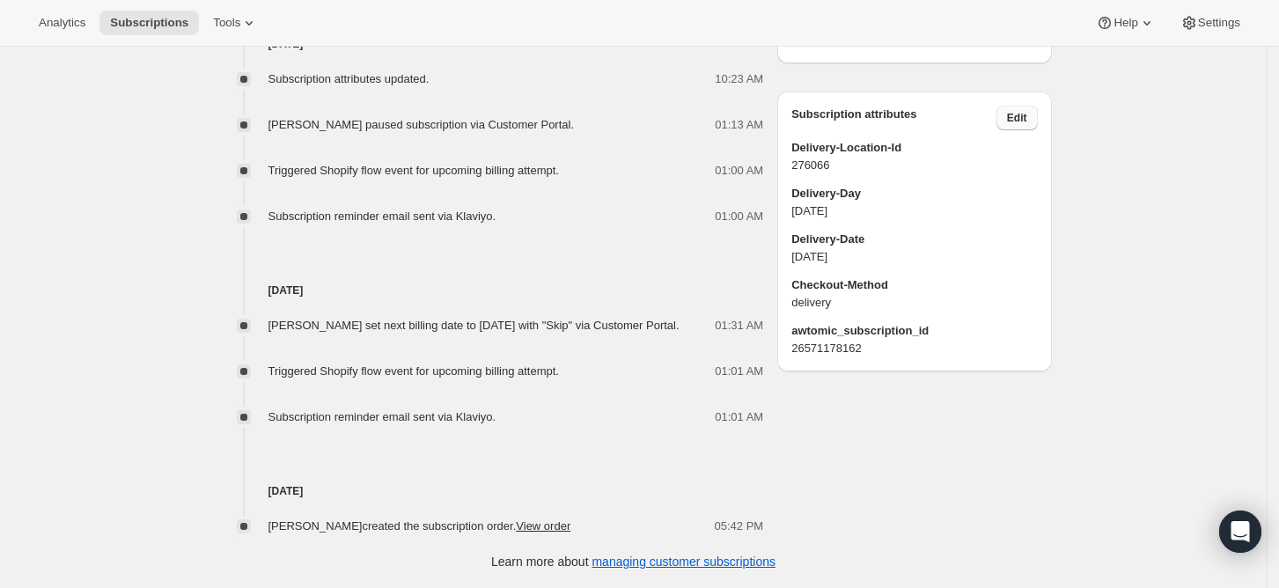 Image resolution: width=1279 pixels, height=588 pixels. I want to click on button: Tools, so click(235, 23).